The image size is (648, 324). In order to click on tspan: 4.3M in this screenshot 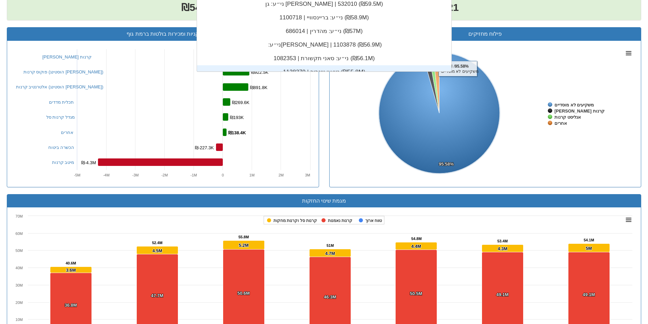, I will do `click(502, 249)`.